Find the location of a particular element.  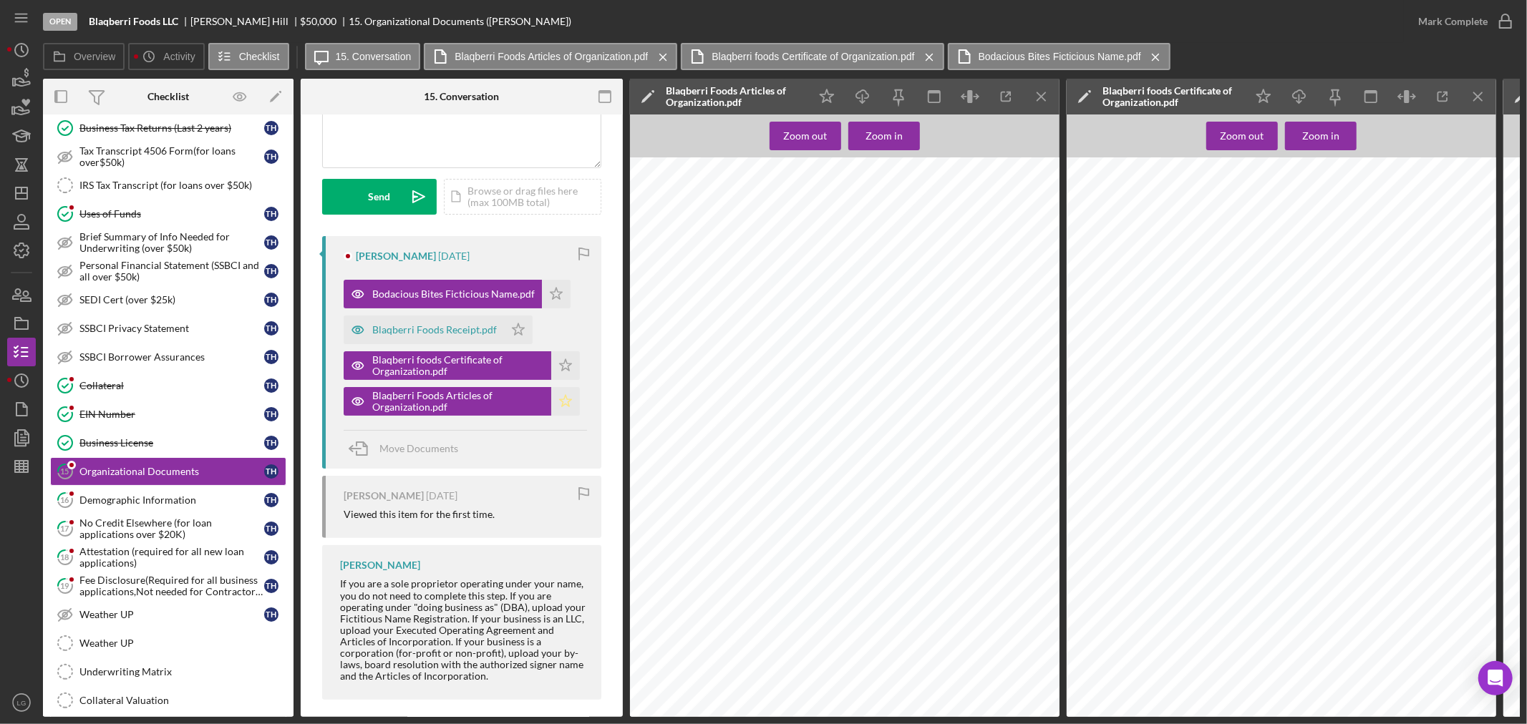

a: 19Fee Disclosure(Required for all business applications,Not needed for Contractor loans)TH is located at coordinates (168, 586).